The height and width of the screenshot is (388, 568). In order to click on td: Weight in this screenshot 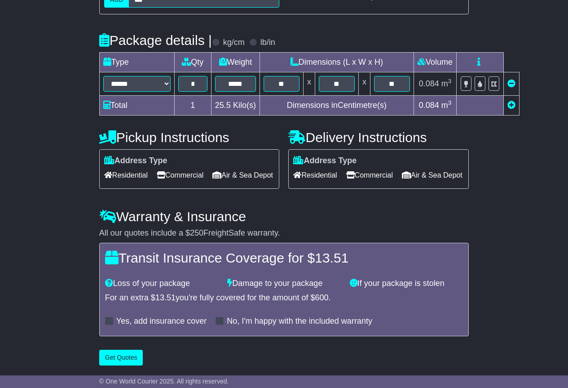, I will do `click(235, 62)`.